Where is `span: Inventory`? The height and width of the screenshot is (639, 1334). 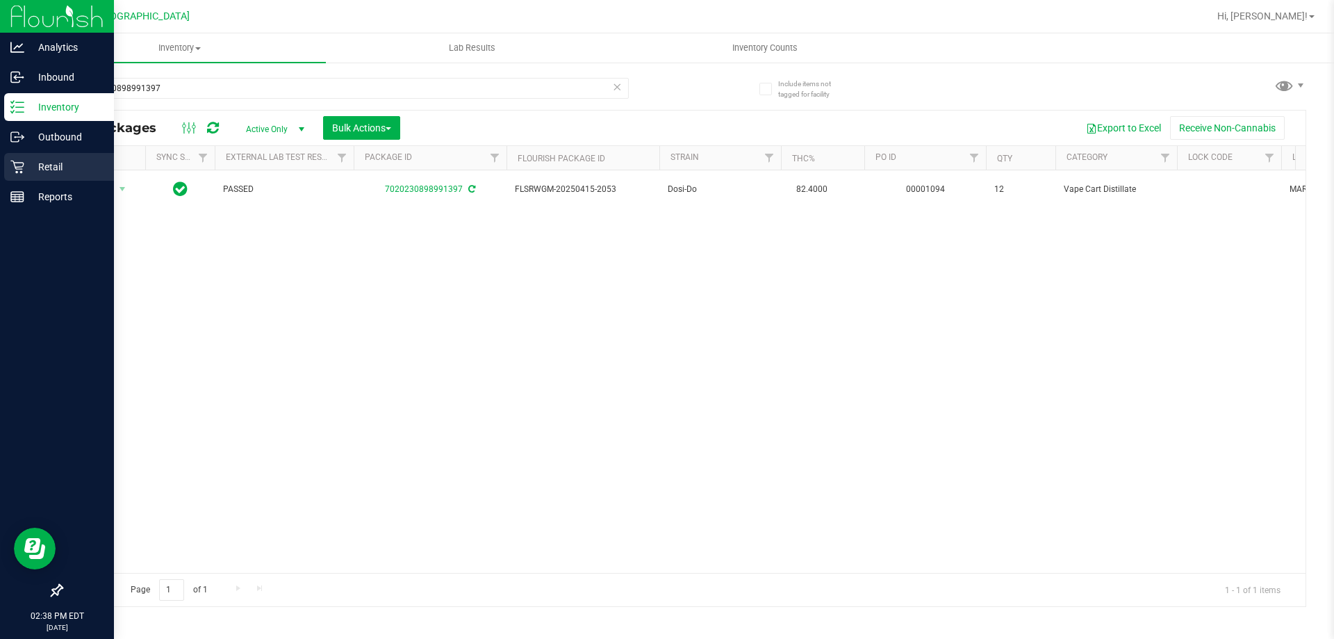
span: Inventory is located at coordinates (179, 48).